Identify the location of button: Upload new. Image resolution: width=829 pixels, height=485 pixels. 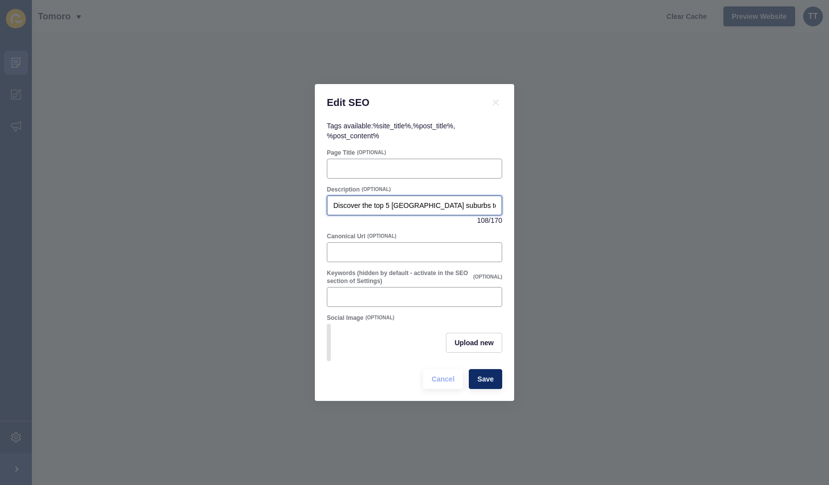
(474, 343).